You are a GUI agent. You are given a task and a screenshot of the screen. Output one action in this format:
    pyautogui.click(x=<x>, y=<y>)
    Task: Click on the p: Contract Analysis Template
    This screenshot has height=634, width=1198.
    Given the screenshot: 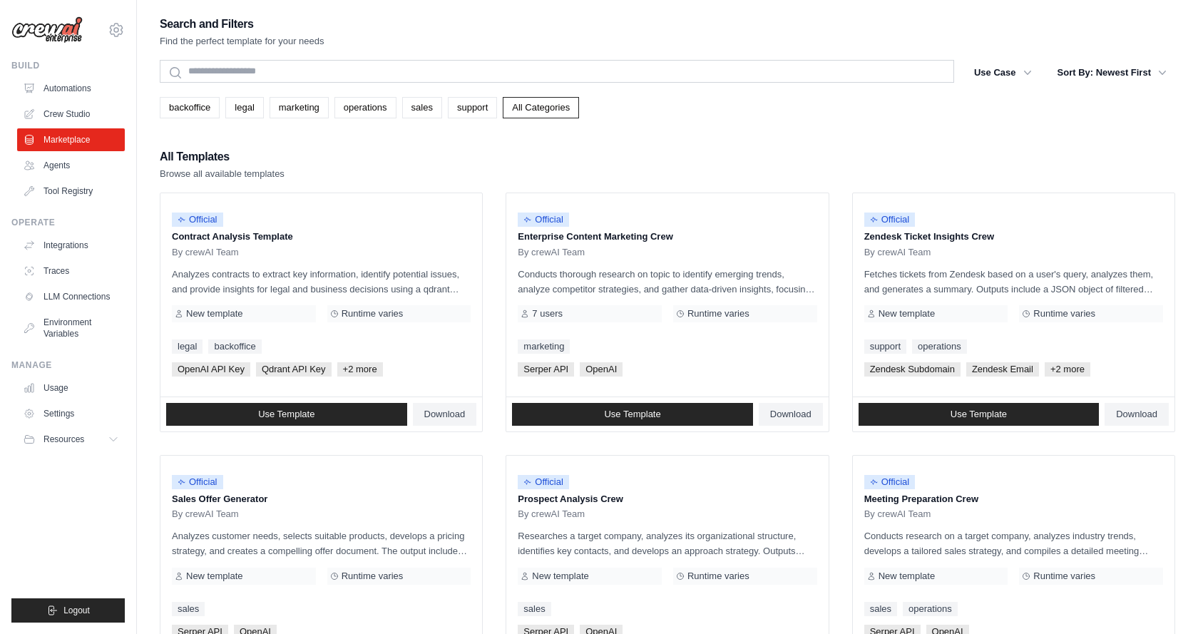 What is the action you would take?
    pyautogui.click(x=321, y=237)
    